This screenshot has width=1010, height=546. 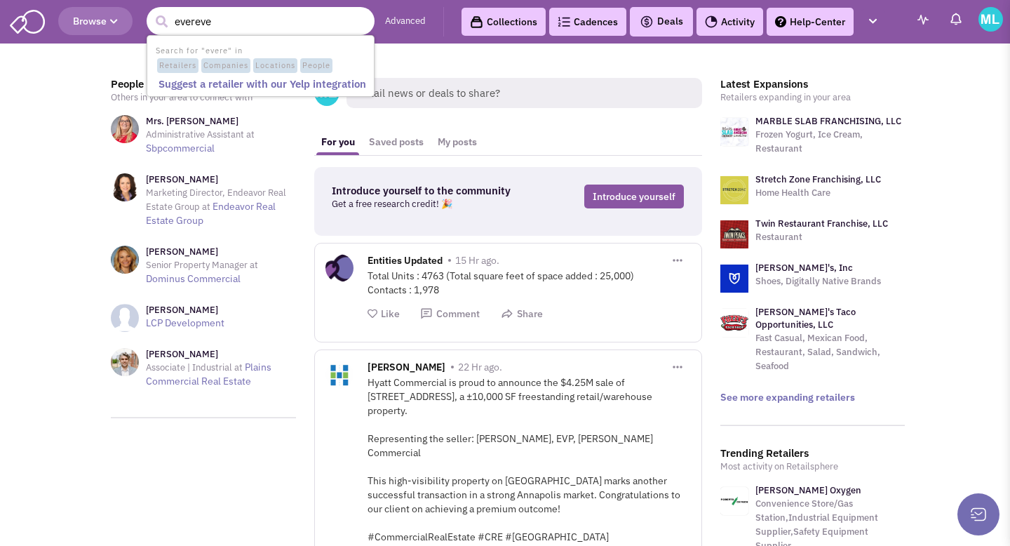 What do you see at coordinates (125, 318) in the screenshot?
I see `img: NoImageAvailable1.jpg` at bounding box center [125, 318].